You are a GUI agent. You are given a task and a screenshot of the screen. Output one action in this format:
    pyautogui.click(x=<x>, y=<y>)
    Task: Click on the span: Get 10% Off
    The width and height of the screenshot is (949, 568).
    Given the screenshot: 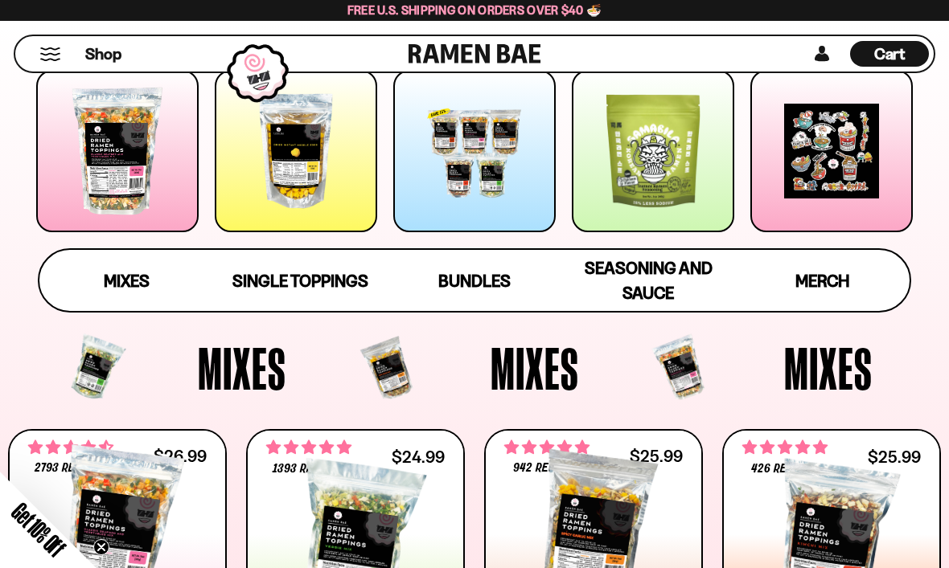 What is the action you would take?
    pyautogui.click(x=39, y=530)
    